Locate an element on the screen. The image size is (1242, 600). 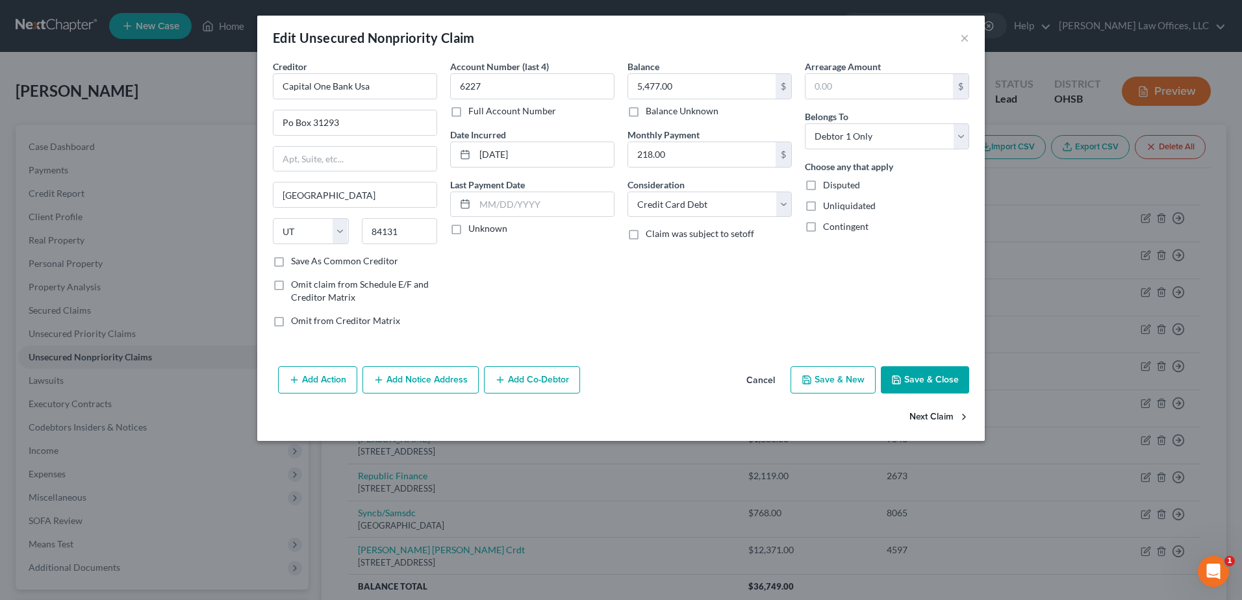
label: Consideration is located at coordinates (656, 185).